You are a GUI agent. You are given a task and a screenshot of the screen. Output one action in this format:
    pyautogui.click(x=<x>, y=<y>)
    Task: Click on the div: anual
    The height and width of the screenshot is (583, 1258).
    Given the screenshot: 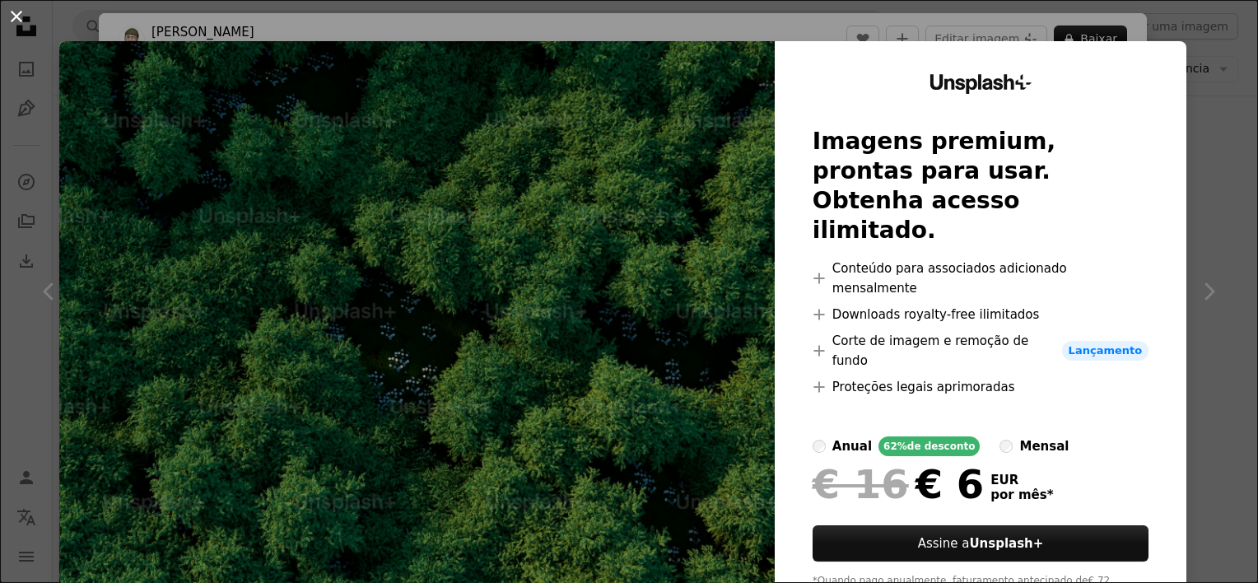 What is the action you would take?
    pyautogui.click(x=852, y=446)
    